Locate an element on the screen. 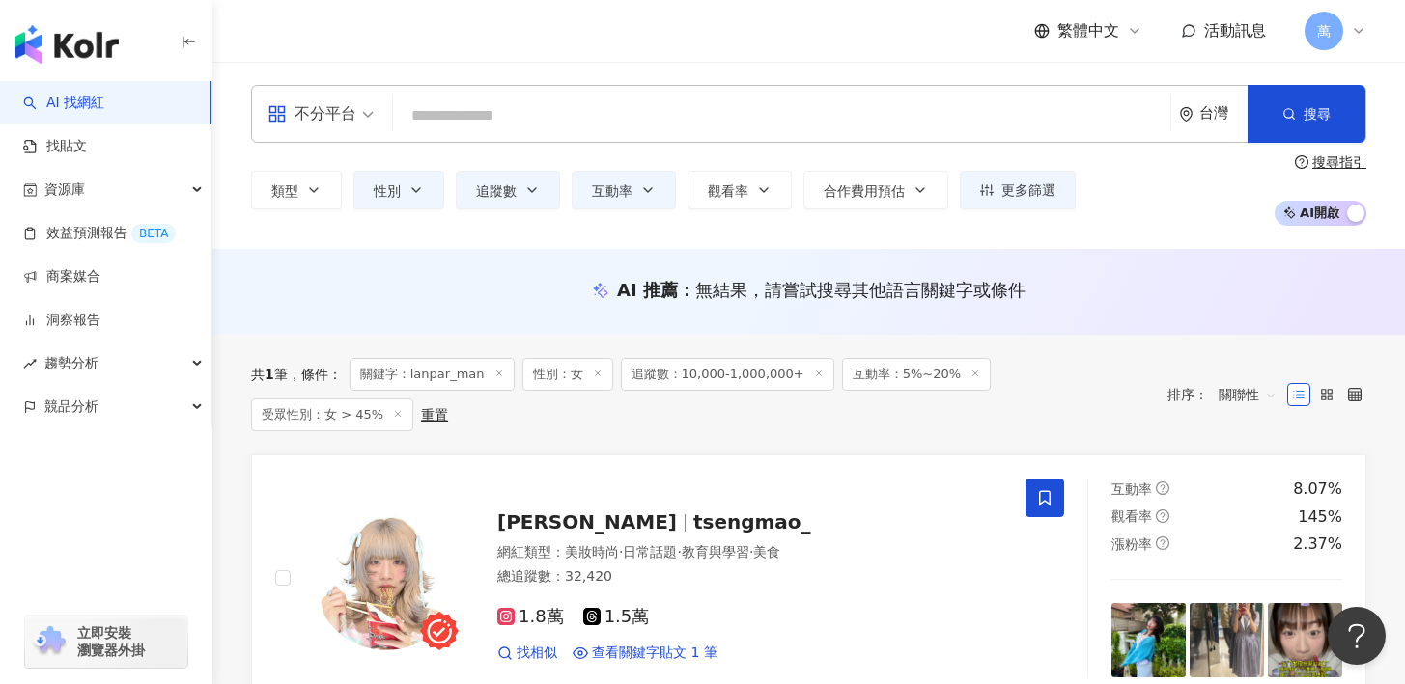  div: 145% is located at coordinates (1320, 517).